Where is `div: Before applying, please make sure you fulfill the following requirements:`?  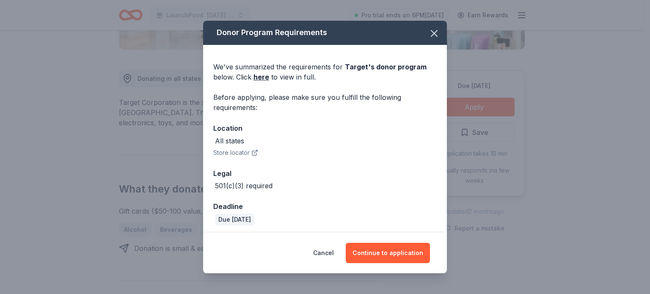 div: Before applying, please make sure you fulfill the following requirements: is located at coordinates (325, 102).